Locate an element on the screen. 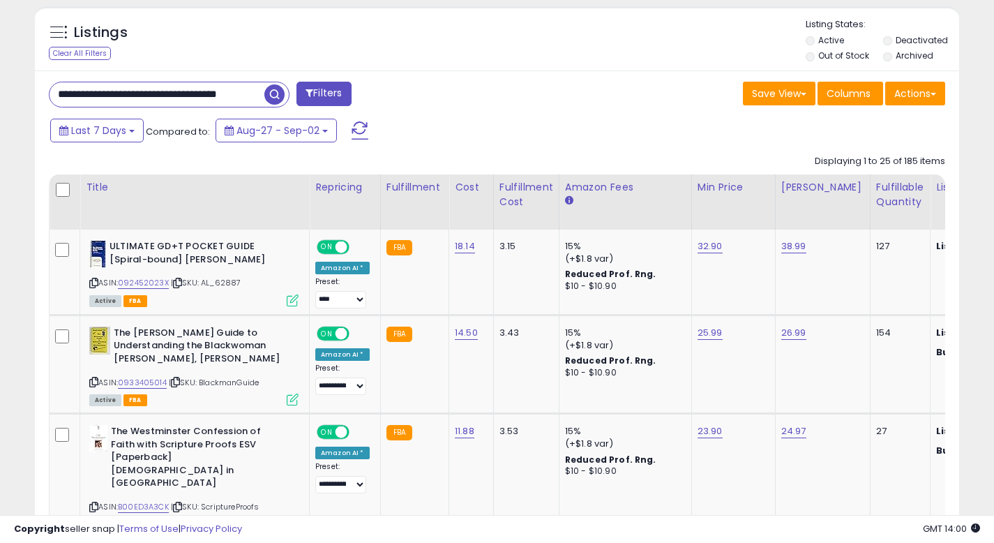  span: | SKU: ScriptureProofs is located at coordinates (215, 507).